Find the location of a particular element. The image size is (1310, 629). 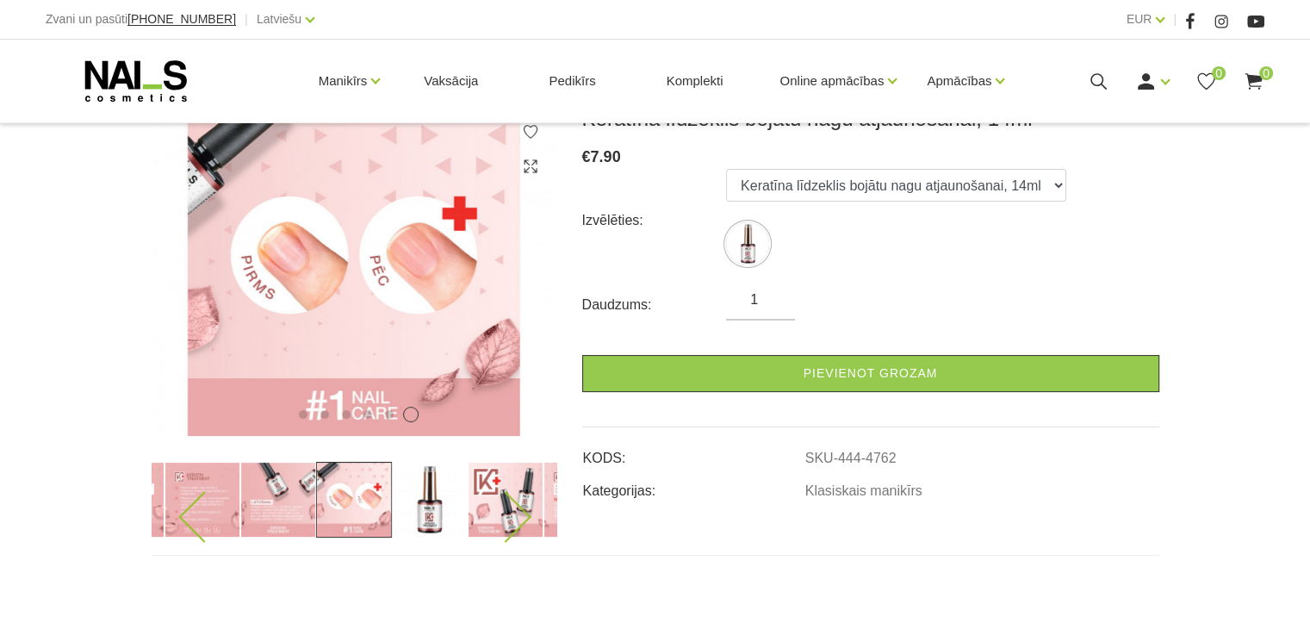

a: EUR is located at coordinates (1140, 19).